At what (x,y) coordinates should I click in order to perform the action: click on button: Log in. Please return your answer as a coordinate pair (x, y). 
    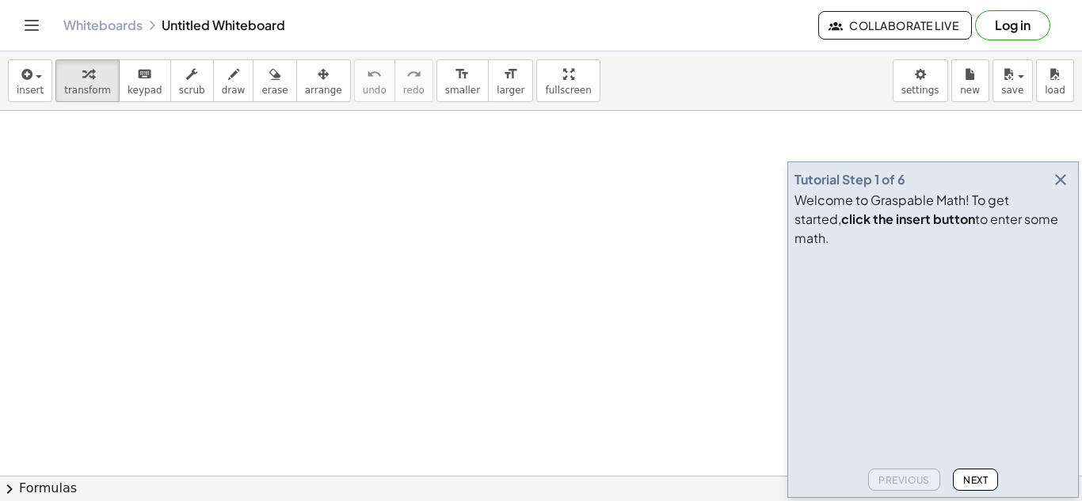
    Looking at the image, I should click on (1012, 25).